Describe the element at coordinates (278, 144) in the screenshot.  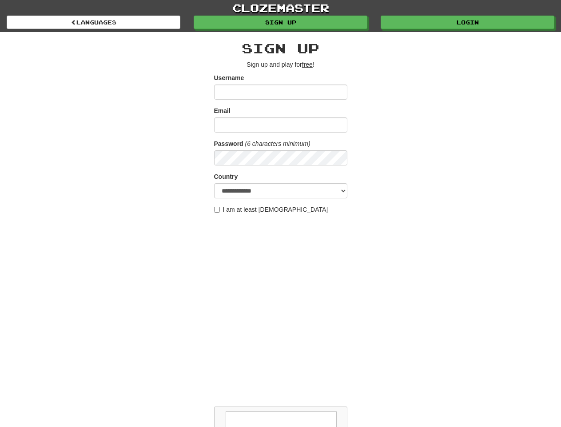
I see `em: (6 characters minimum)` at that location.